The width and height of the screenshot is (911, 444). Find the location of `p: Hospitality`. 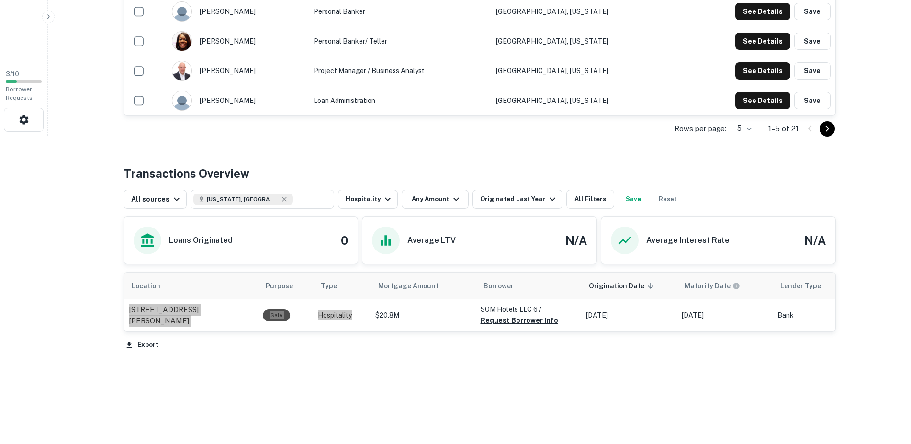

p: Hospitality is located at coordinates (342, 315).